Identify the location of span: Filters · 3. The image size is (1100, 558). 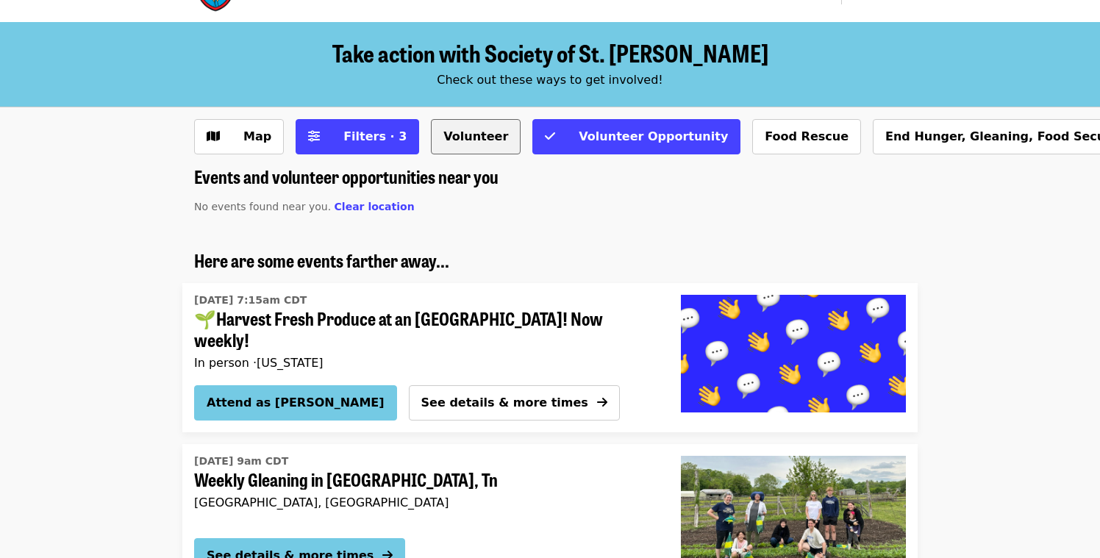
(375, 136).